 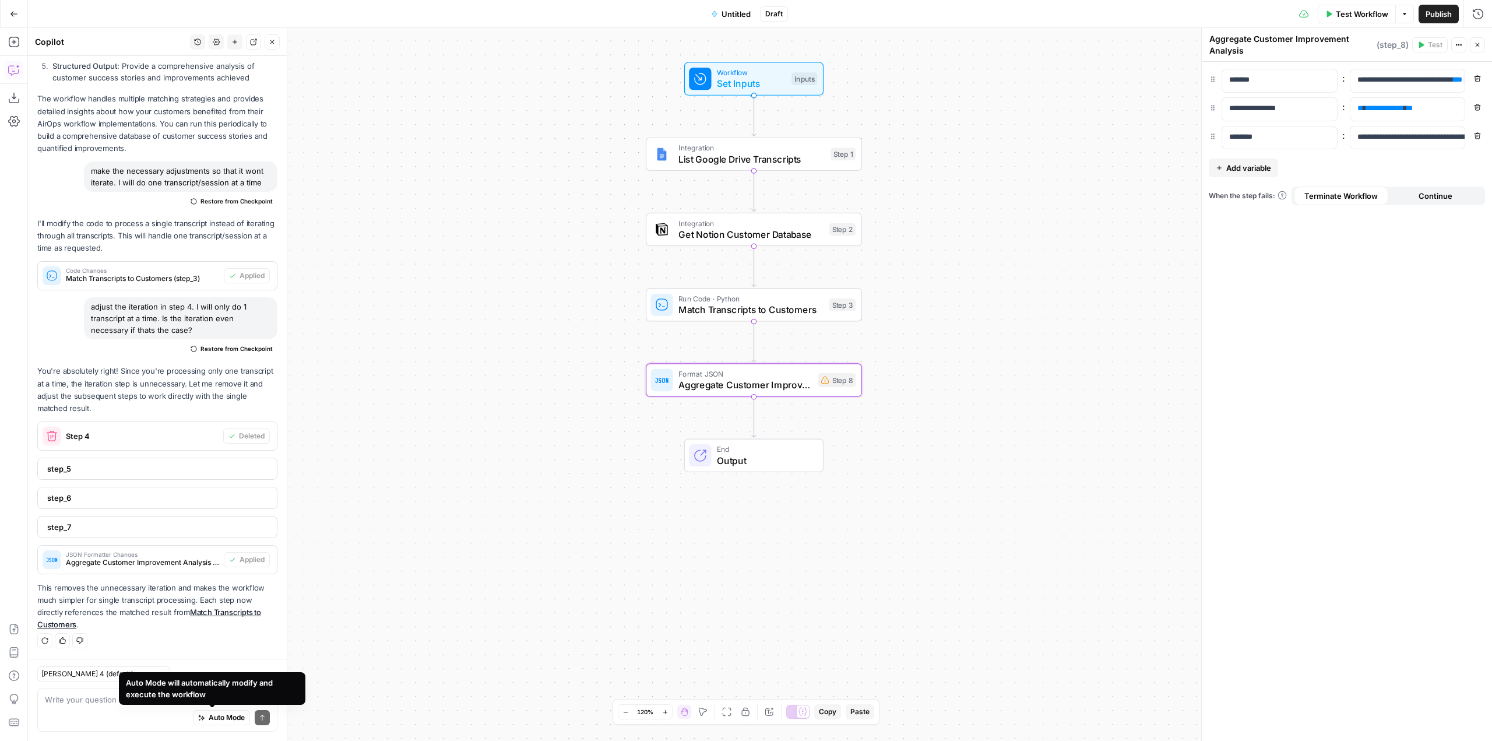 What do you see at coordinates (754, 229) in the screenshot?
I see `div: IntegrationGet Notion Customer DatabaseStep 2` at bounding box center [754, 229].